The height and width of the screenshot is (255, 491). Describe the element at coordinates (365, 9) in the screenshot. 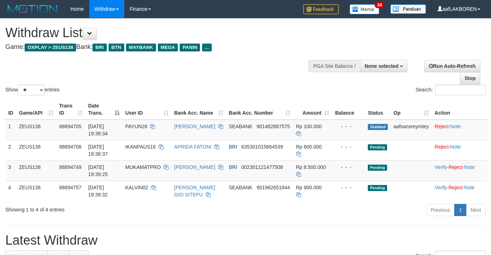

I see `img: Button%20Memo.svg` at that location.